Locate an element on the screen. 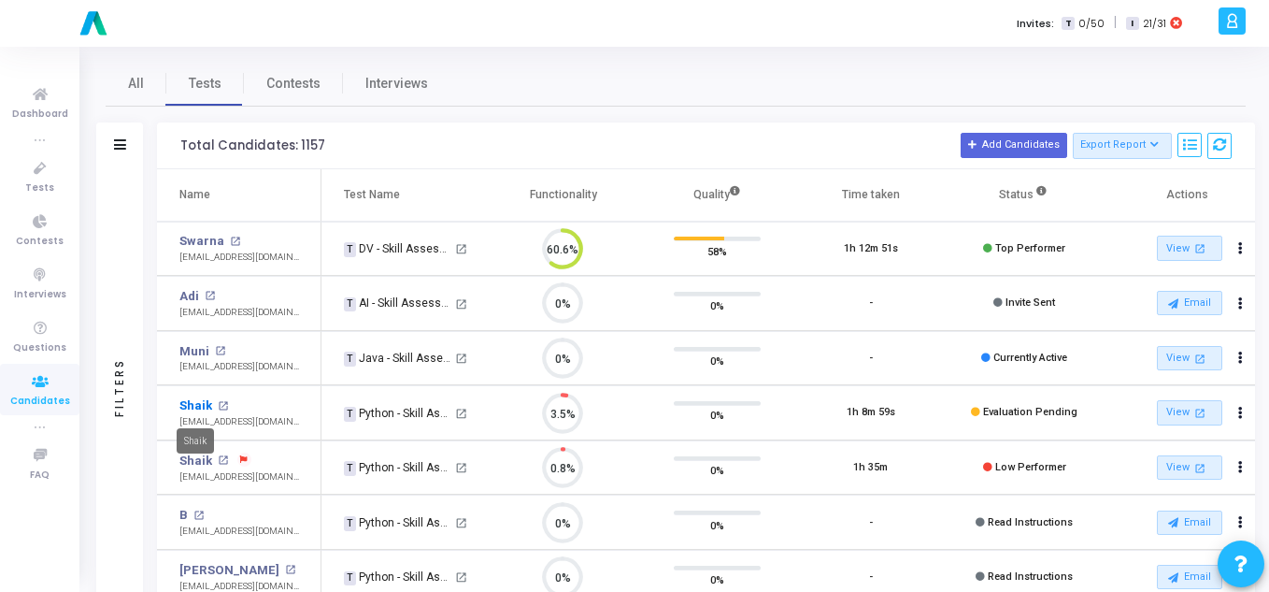  a: Swarna is located at coordinates (202, 241).